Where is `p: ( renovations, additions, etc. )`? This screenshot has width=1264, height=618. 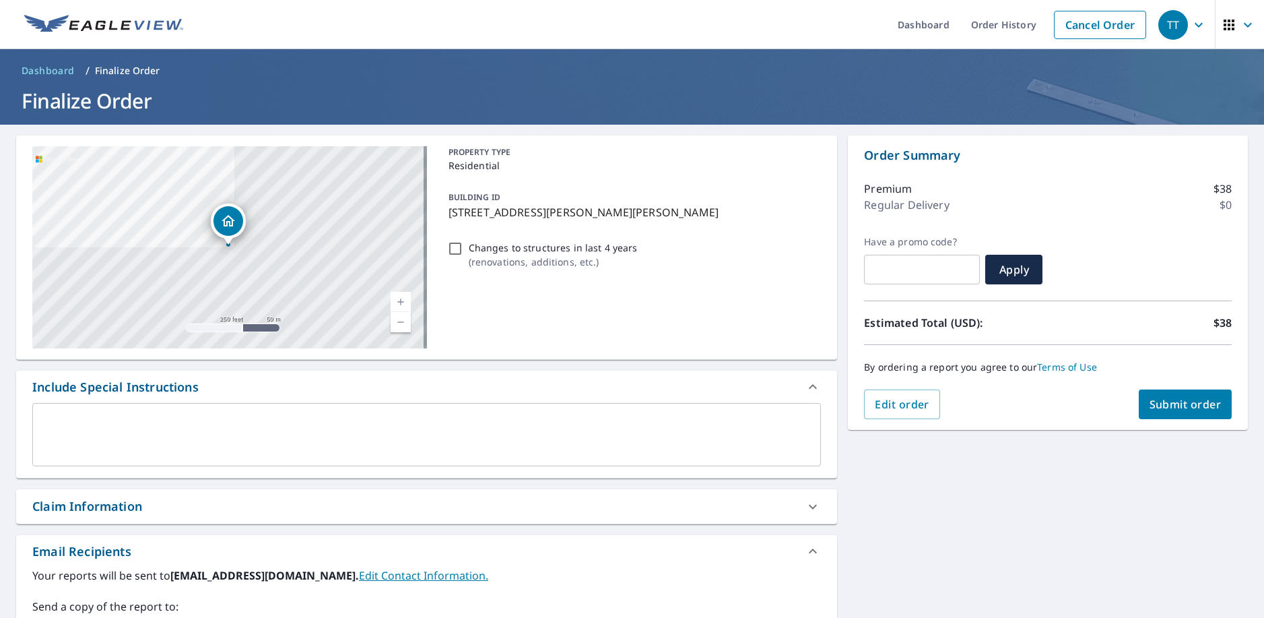
p: ( renovations, additions, etc. ) is located at coordinates (553, 261).